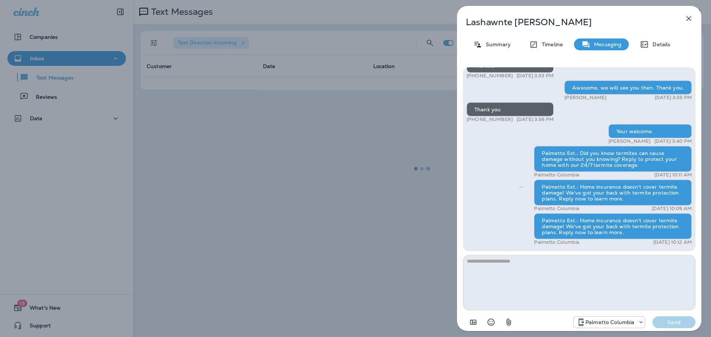  Describe the element at coordinates (659, 44) in the screenshot. I see `p: Details` at that location.